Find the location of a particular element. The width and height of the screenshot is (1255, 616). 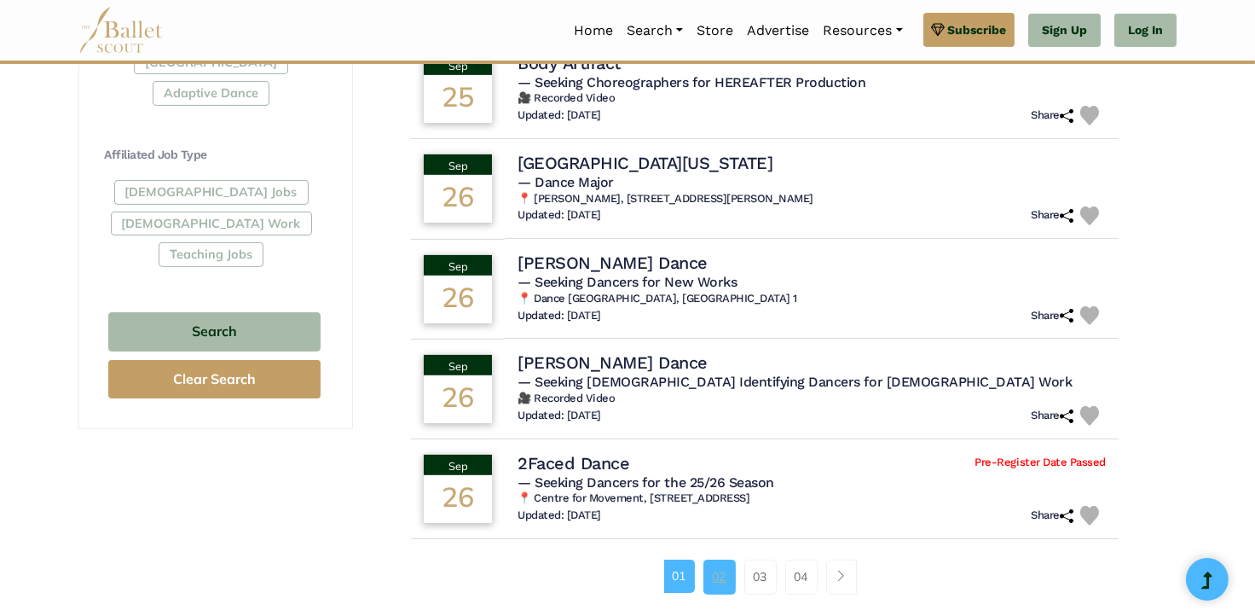

span: — Dance Major is located at coordinates (565, 182).